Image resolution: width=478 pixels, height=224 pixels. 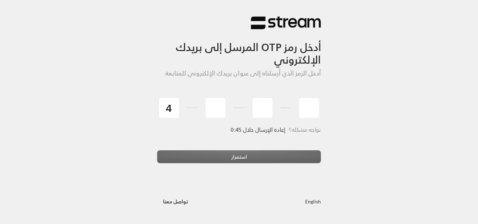 I want to click on h3: أدخل رمز OTP المرسل إلى بريدك الإلكتروني, so click(x=239, y=48).